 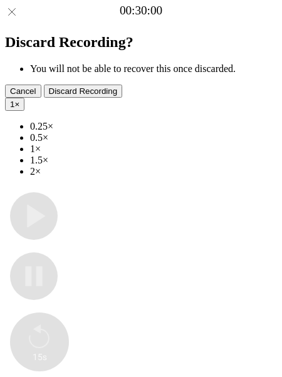 What do you see at coordinates (141, 11) in the screenshot?
I see `a: 00:30:00` at bounding box center [141, 11].